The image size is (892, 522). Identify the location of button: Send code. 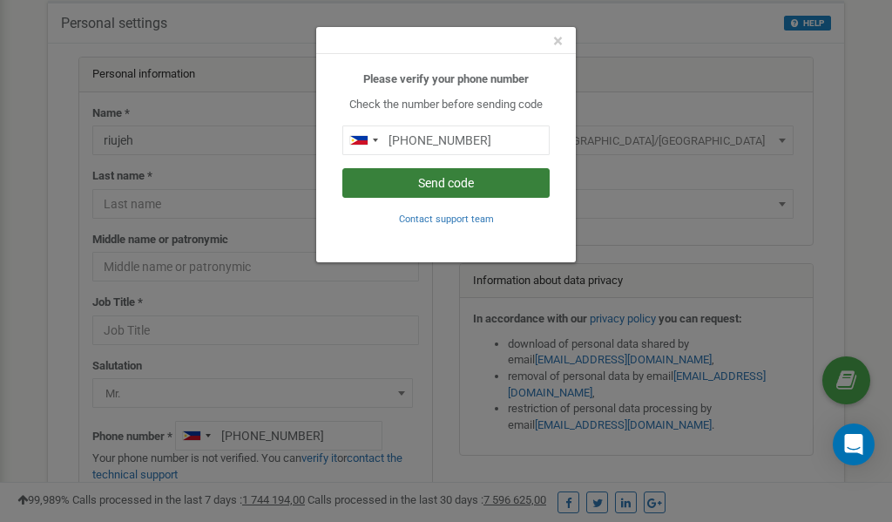
(446, 183).